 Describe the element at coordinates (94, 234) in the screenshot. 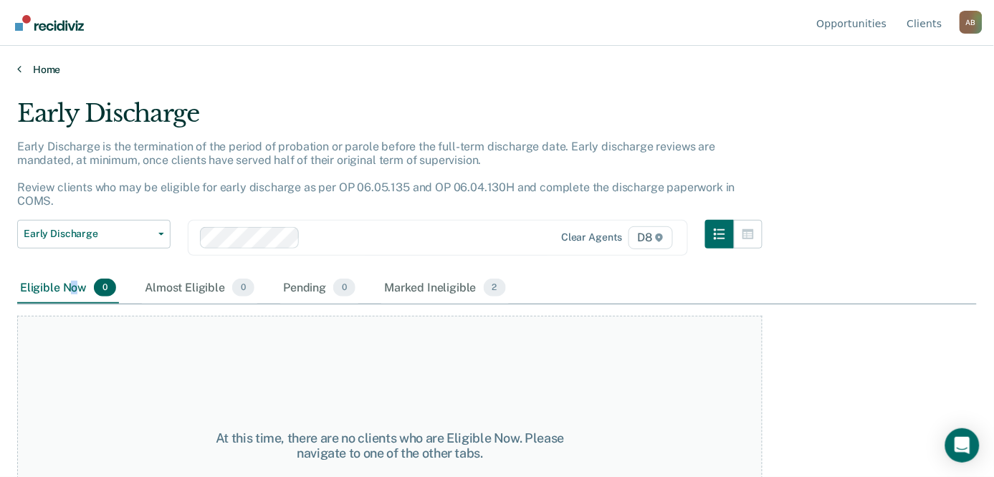

I see `button: Early Discharge` at that location.